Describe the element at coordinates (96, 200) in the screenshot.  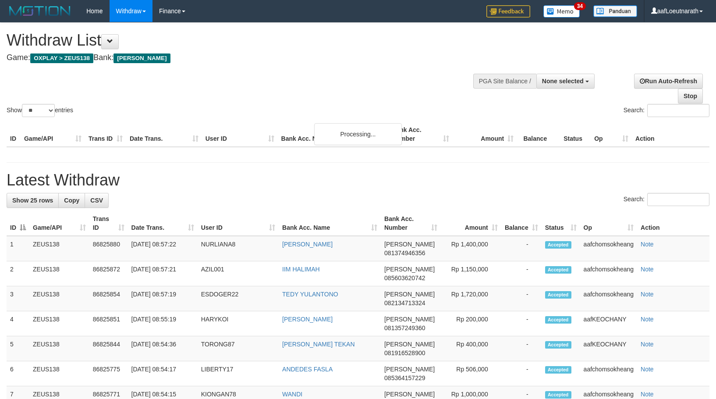
I see `span: CSV` at that location.